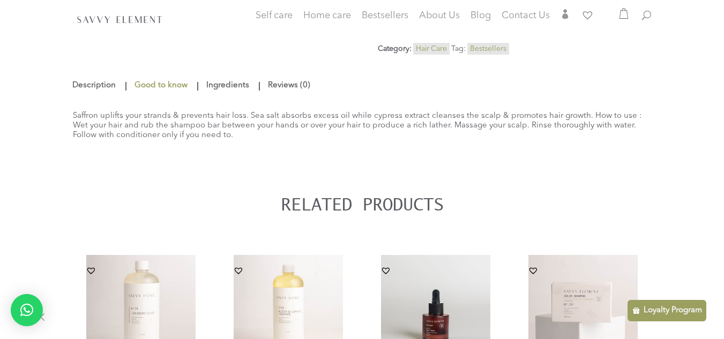  I want to click on span: Category:, so click(394, 49).